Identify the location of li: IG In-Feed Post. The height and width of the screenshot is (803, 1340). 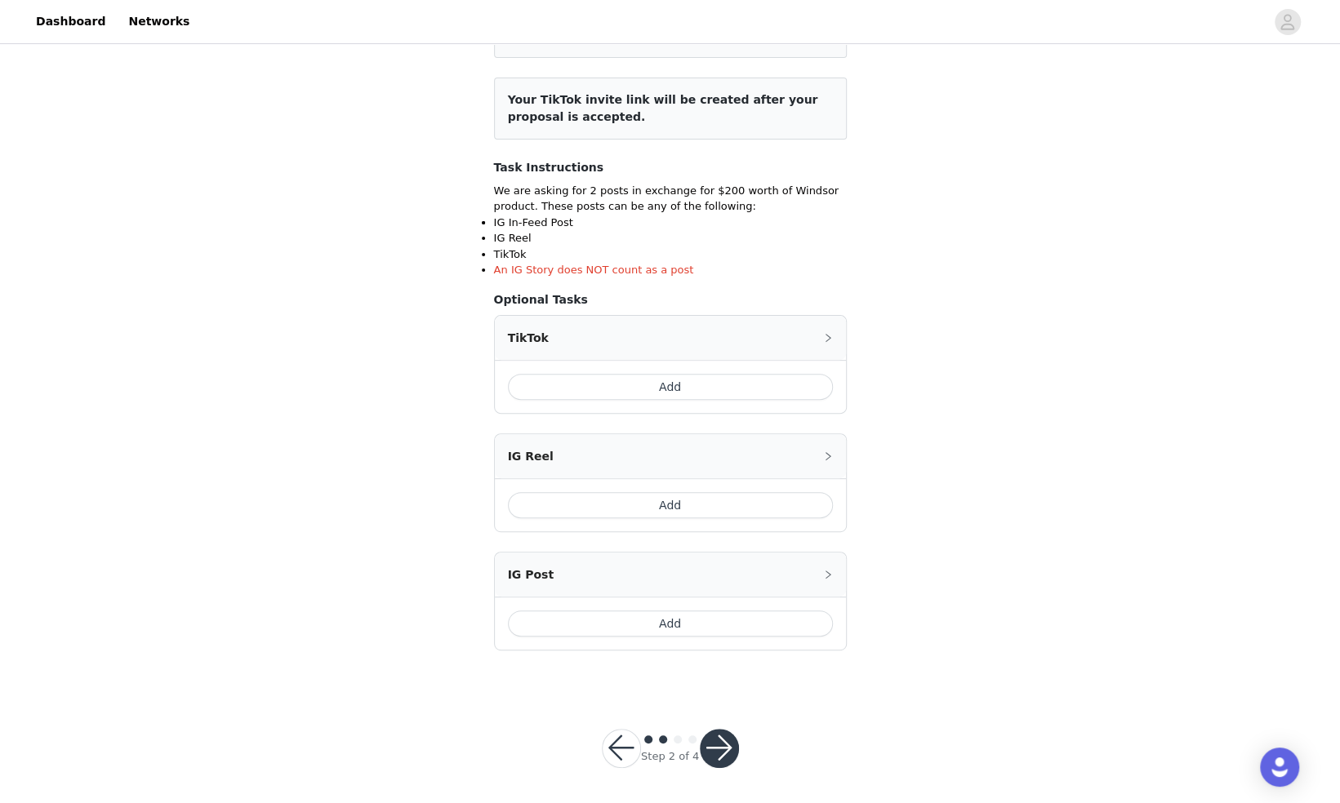
(670, 223).